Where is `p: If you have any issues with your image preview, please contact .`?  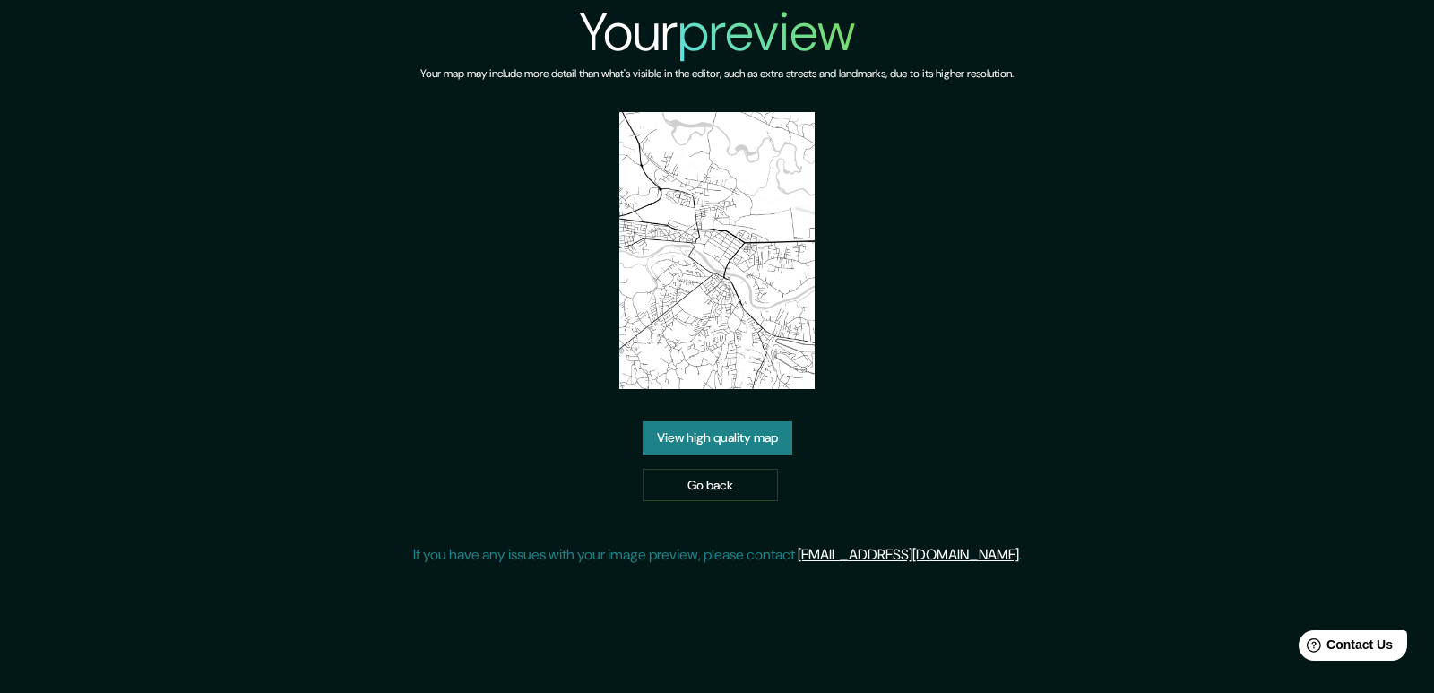 p: If you have any issues with your image preview, please contact . is located at coordinates (717, 555).